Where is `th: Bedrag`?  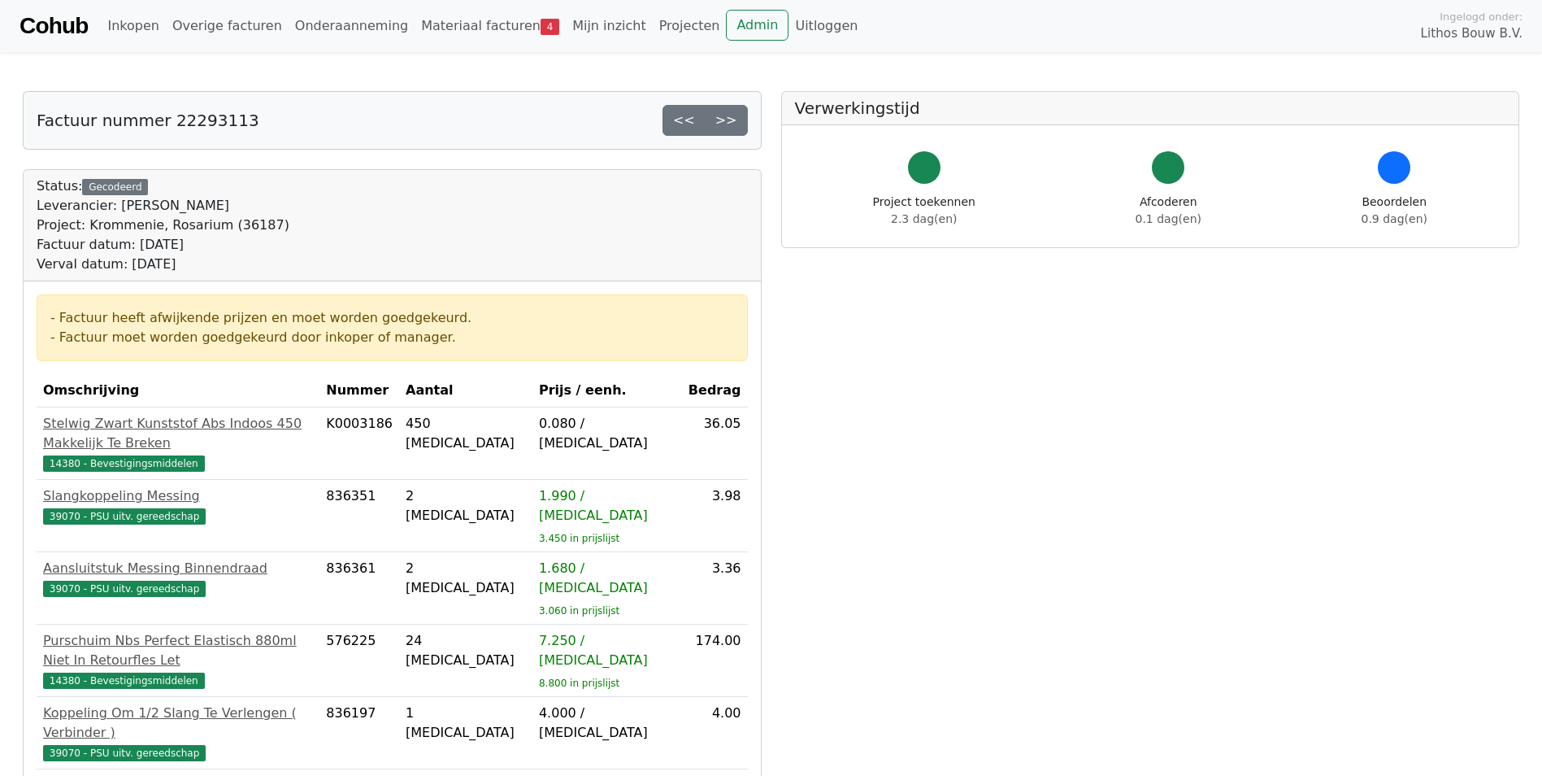 th: Bedrag is located at coordinates (714, 390).